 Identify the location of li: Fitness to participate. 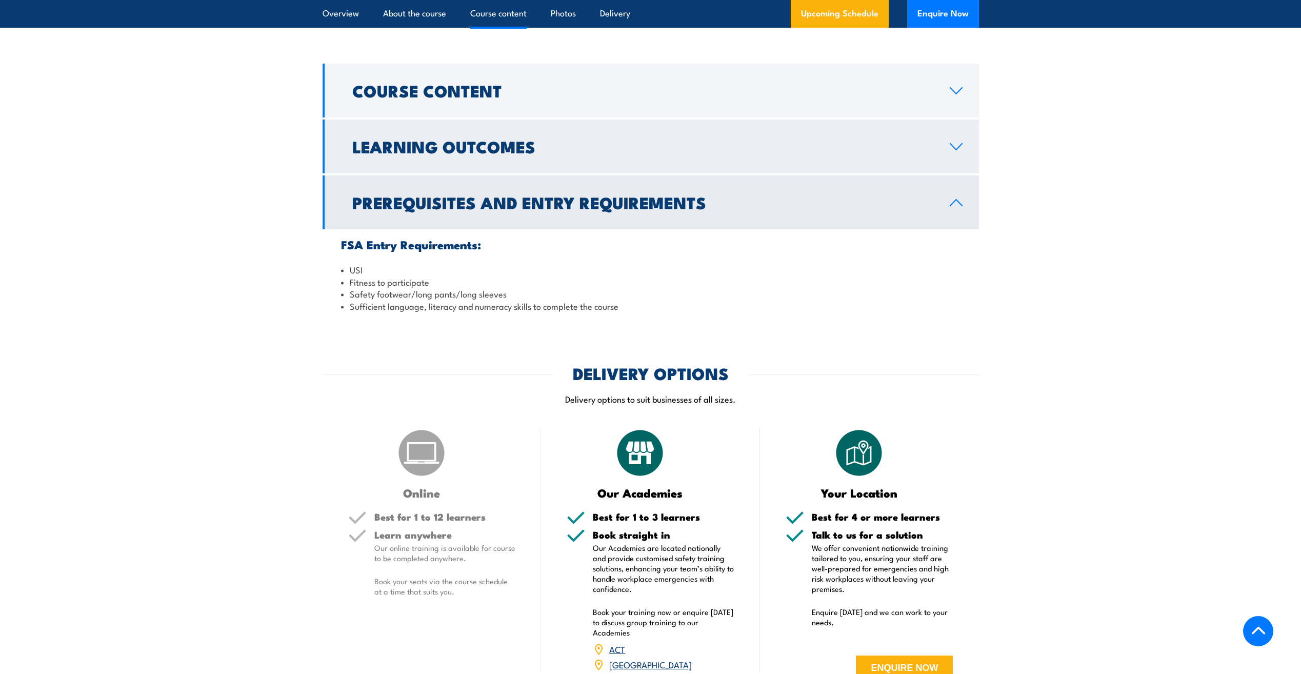
(651, 282).